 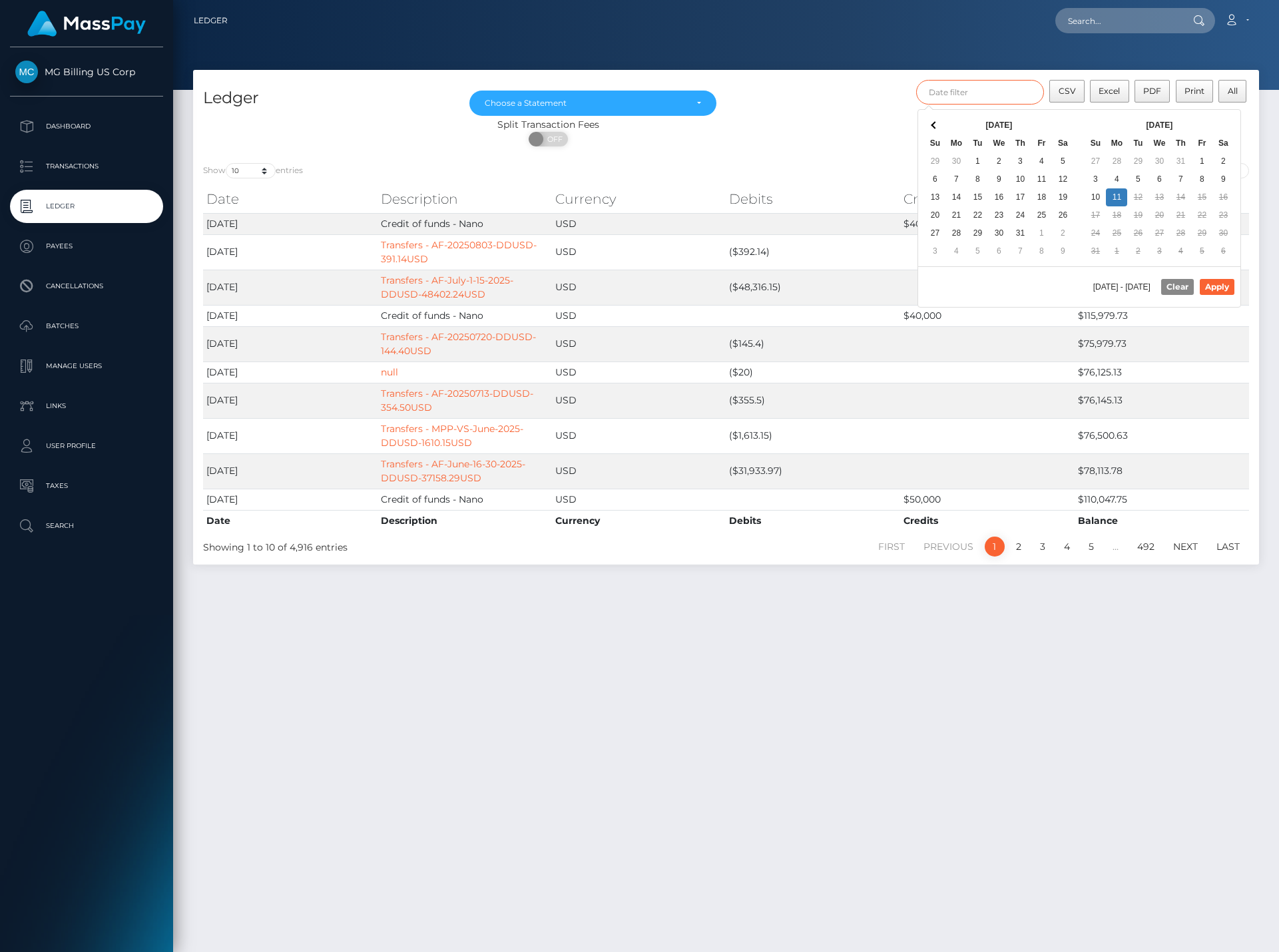 I want to click on td: $50,000, so click(x=987, y=499).